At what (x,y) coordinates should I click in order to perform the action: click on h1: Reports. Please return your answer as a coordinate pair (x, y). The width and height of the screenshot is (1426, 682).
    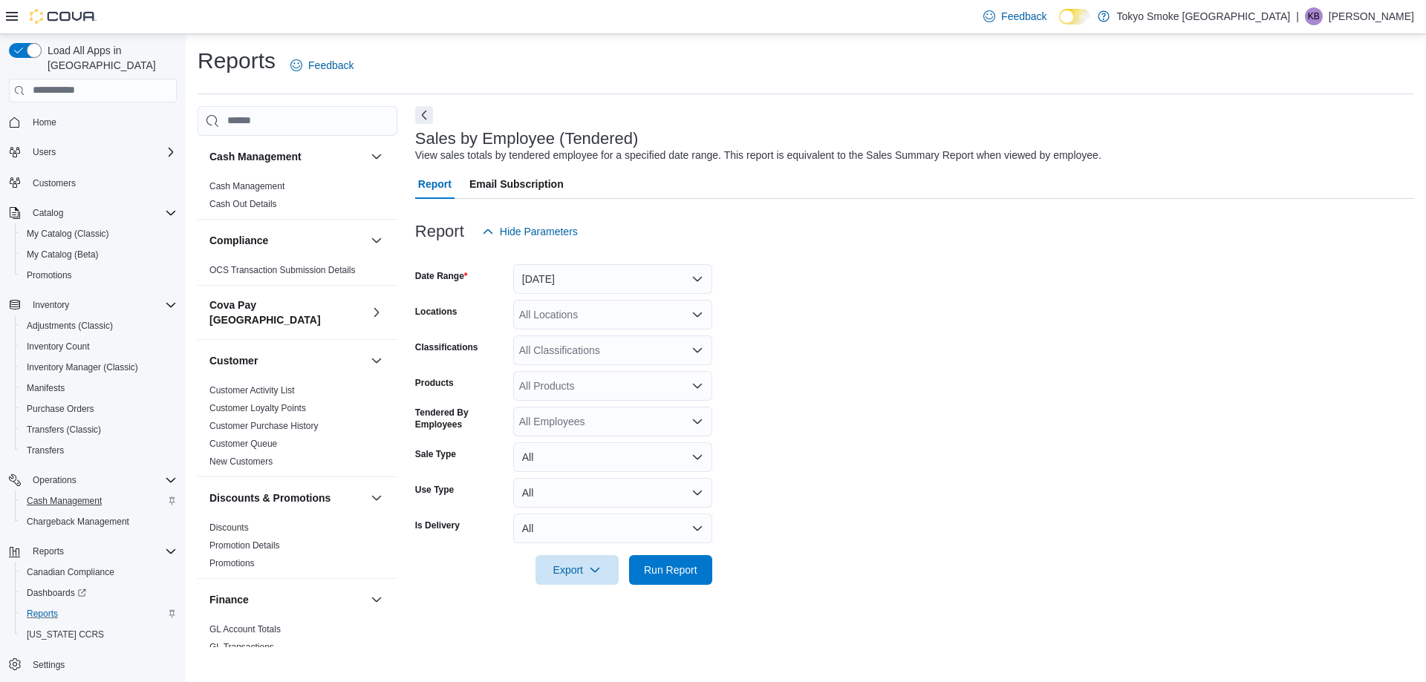
    Looking at the image, I should click on (236, 61).